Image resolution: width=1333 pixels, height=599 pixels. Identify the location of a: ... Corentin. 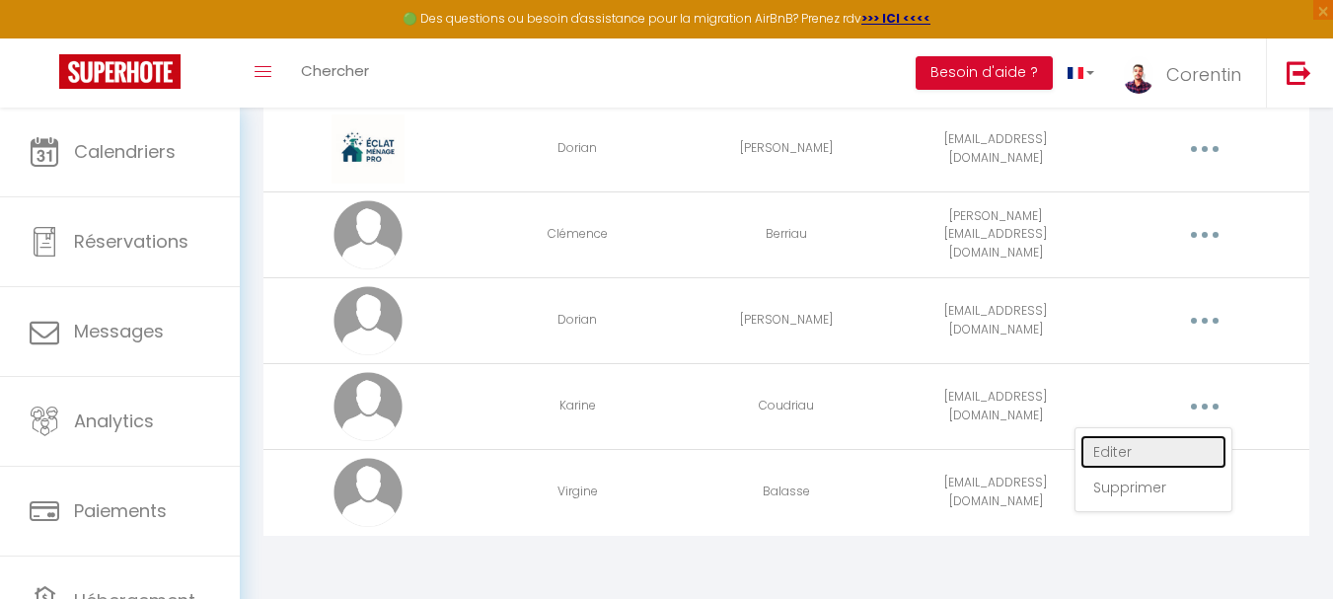
(1187, 73).